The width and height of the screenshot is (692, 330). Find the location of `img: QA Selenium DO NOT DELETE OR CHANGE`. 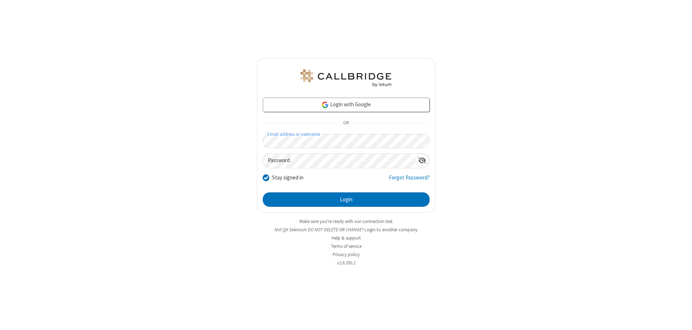

img: QA Selenium DO NOT DELETE OR CHANGE is located at coordinates (346, 78).